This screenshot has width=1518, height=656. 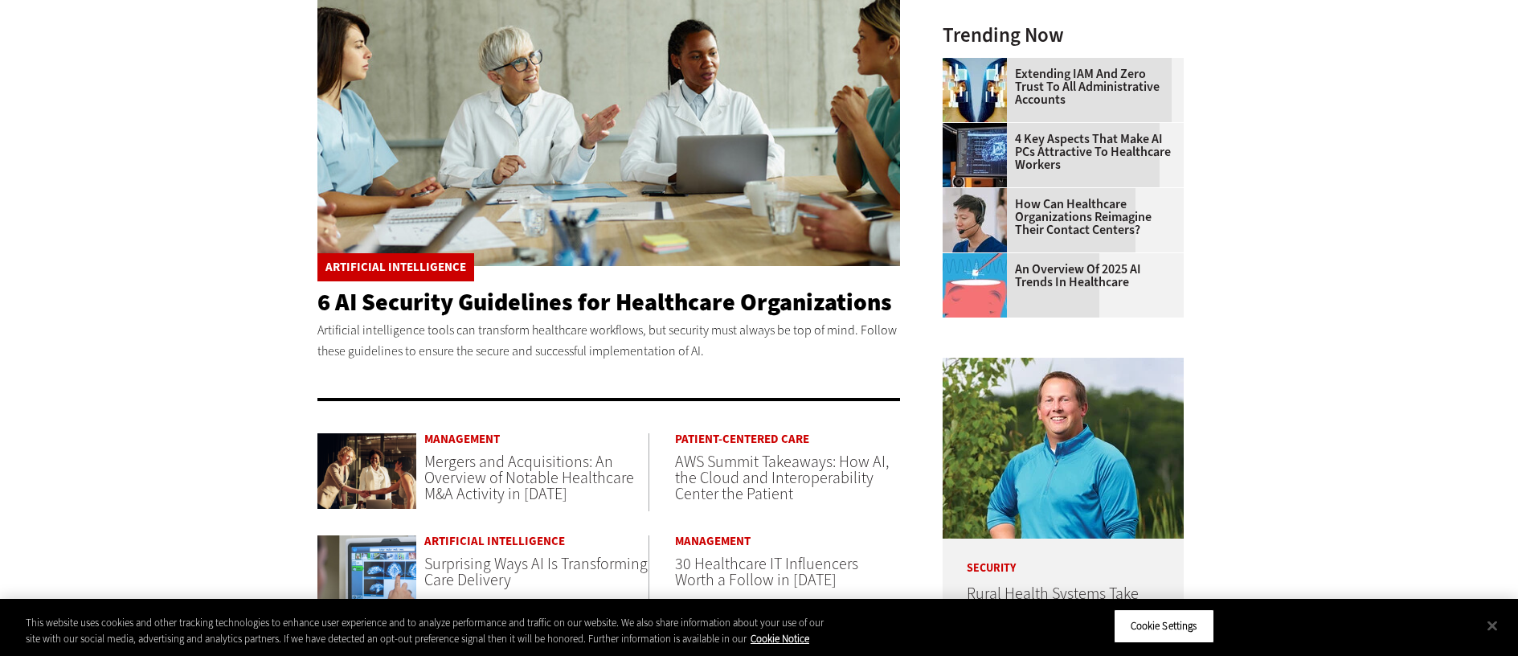 I want to click on p: Security, so click(x=1063, y=556).